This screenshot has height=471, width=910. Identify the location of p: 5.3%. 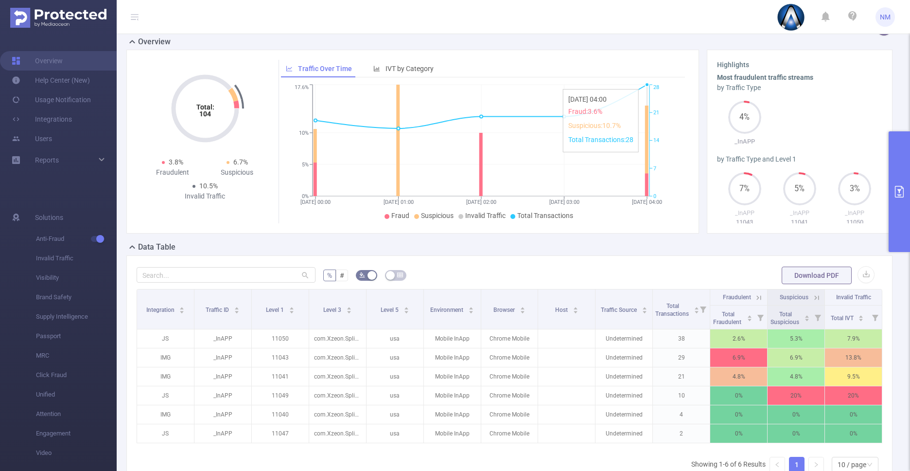
(796, 338).